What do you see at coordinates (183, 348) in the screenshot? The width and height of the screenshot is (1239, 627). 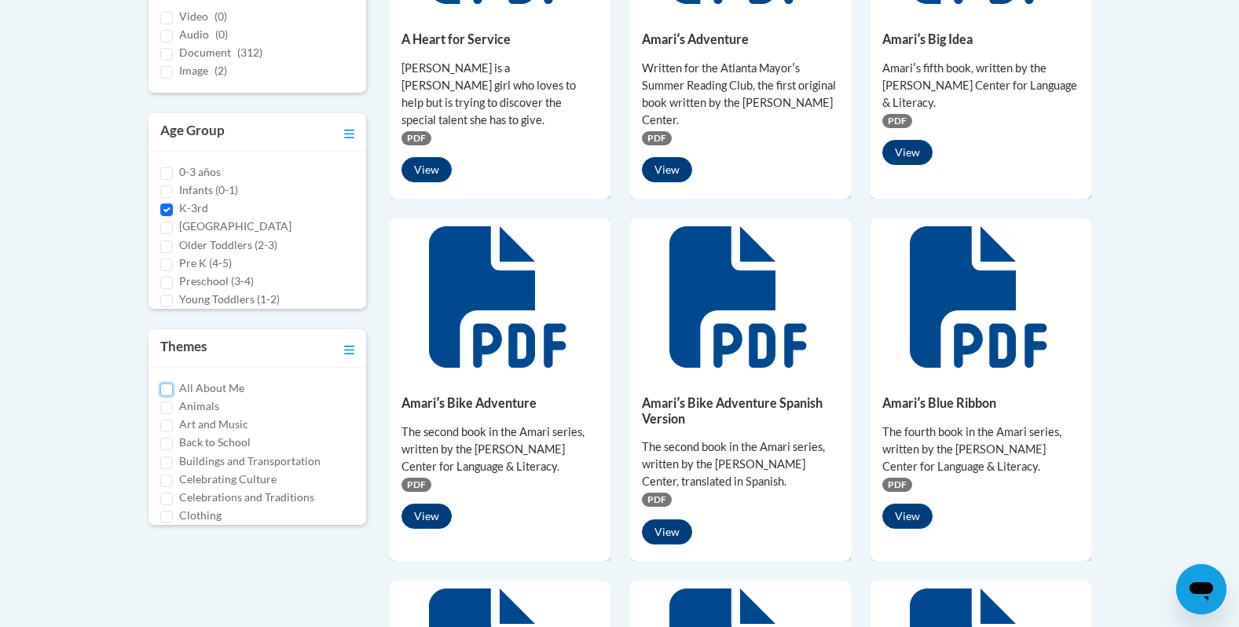 I see `h3: Themes` at bounding box center [183, 348].